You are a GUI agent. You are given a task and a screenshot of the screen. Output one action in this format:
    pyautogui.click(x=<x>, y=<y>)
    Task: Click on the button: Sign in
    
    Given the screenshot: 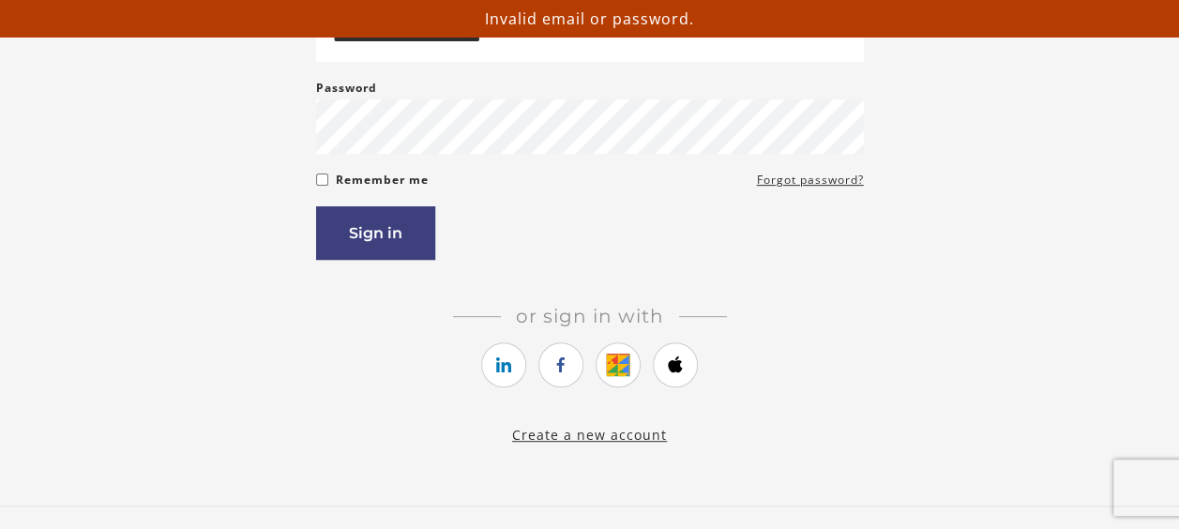 What is the action you would take?
    pyautogui.click(x=375, y=233)
    